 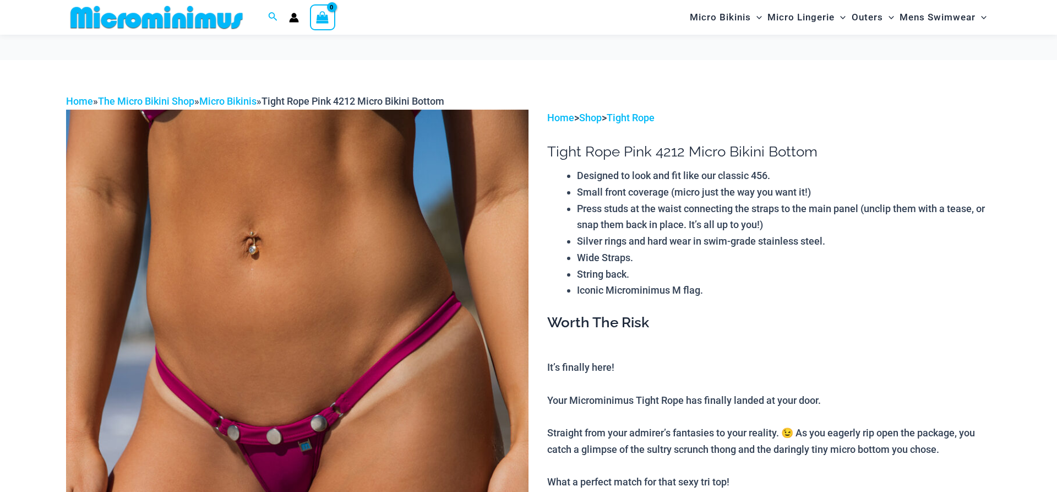 I want to click on a: Mens SwimwearMenu ToggleMenu Toggle, so click(x=943, y=17).